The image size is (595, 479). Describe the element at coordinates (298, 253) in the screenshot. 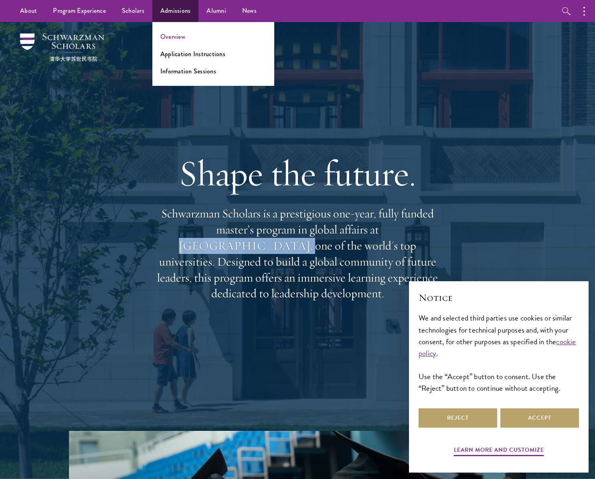

I see `p: Schwarzman Scholars is a prestigious one-year, fully funded master’s program in global affairs at...` at that location.